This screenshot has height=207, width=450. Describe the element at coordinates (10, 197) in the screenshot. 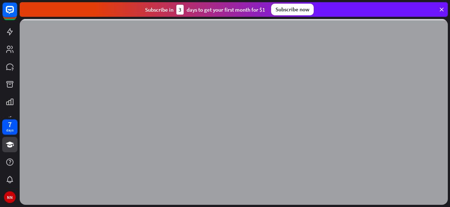

I see `div: NN` at that location.